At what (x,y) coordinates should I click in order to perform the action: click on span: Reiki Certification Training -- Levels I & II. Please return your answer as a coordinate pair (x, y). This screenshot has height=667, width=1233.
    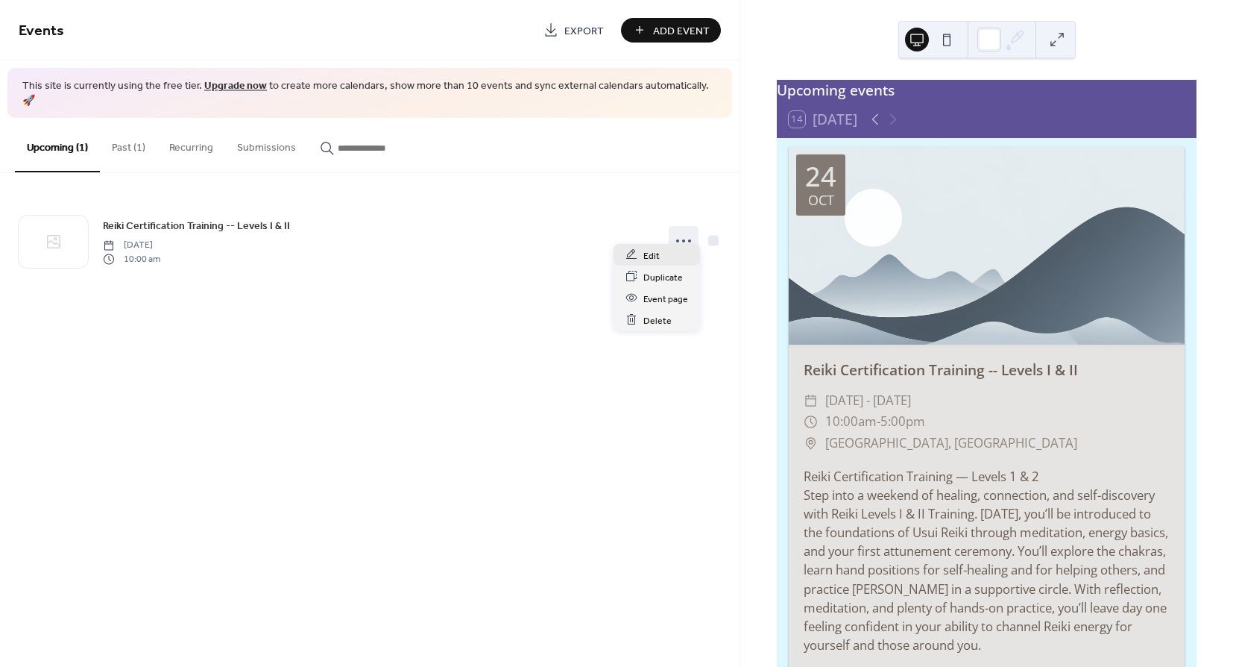
    Looking at the image, I should click on (196, 226).